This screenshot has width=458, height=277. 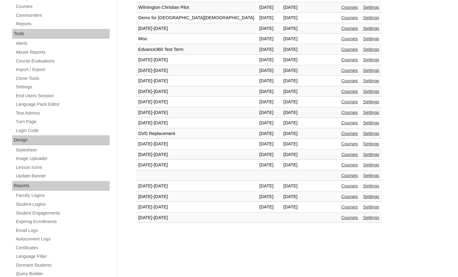 What do you see at coordinates (62, 167) in the screenshot?
I see `a: Lesson Icons` at bounding box center [62, 167].